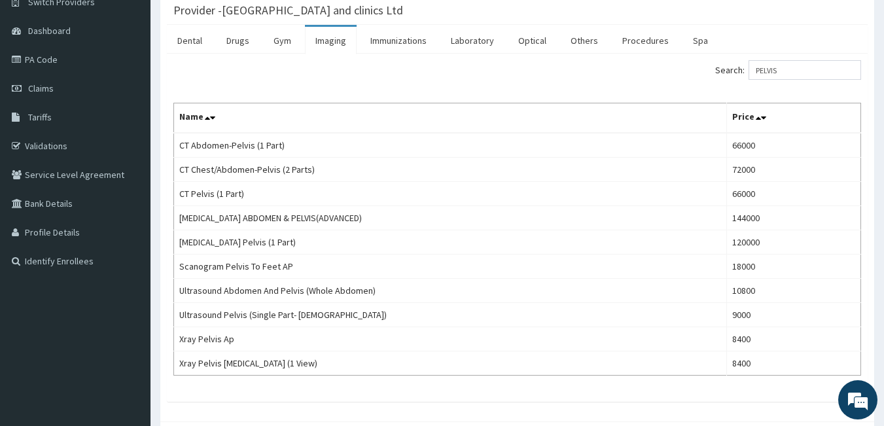 The width and height of the screenshot is (884, 426). What do you see at coordinates (450, 339) in the screenshot?
I see `td: Xray Pelvis Ap` at bounding box center [450, 339].